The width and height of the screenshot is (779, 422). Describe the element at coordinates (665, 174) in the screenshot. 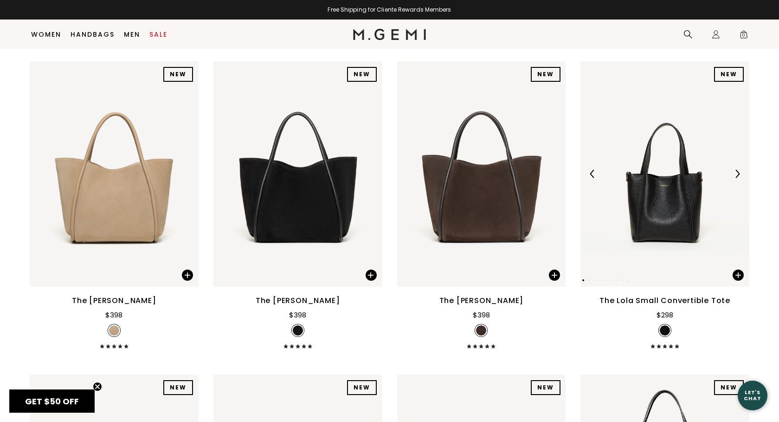

I see `img: The Lola Small Convertible Tote` at that location.